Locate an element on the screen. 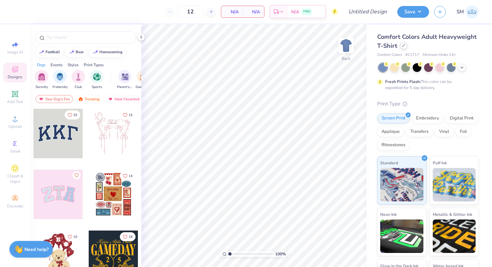 The height and width of the screenshot is (267, 492). img: Parent's Weekend Image is located at coordinates (125, 77).